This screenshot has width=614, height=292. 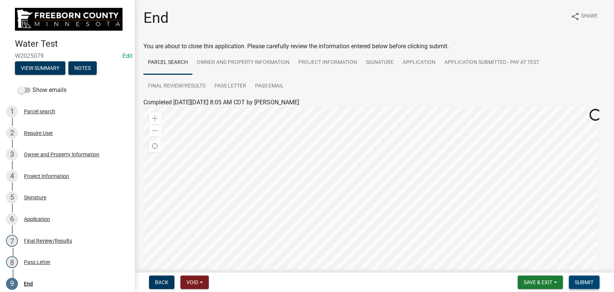 I want to click on div: Find my location, so click(x=155, y=146).